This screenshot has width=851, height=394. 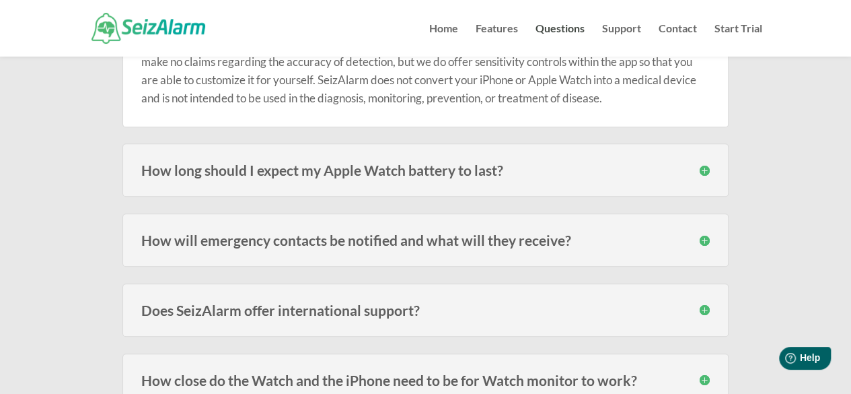 What do you see at coordinates (79, 16) in the screenshot?
I see `span: Help` at bounding box center [79, 16].